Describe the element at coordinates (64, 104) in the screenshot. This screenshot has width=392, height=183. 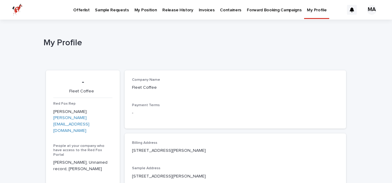
I see `span: Red Fox Rep` at that location.